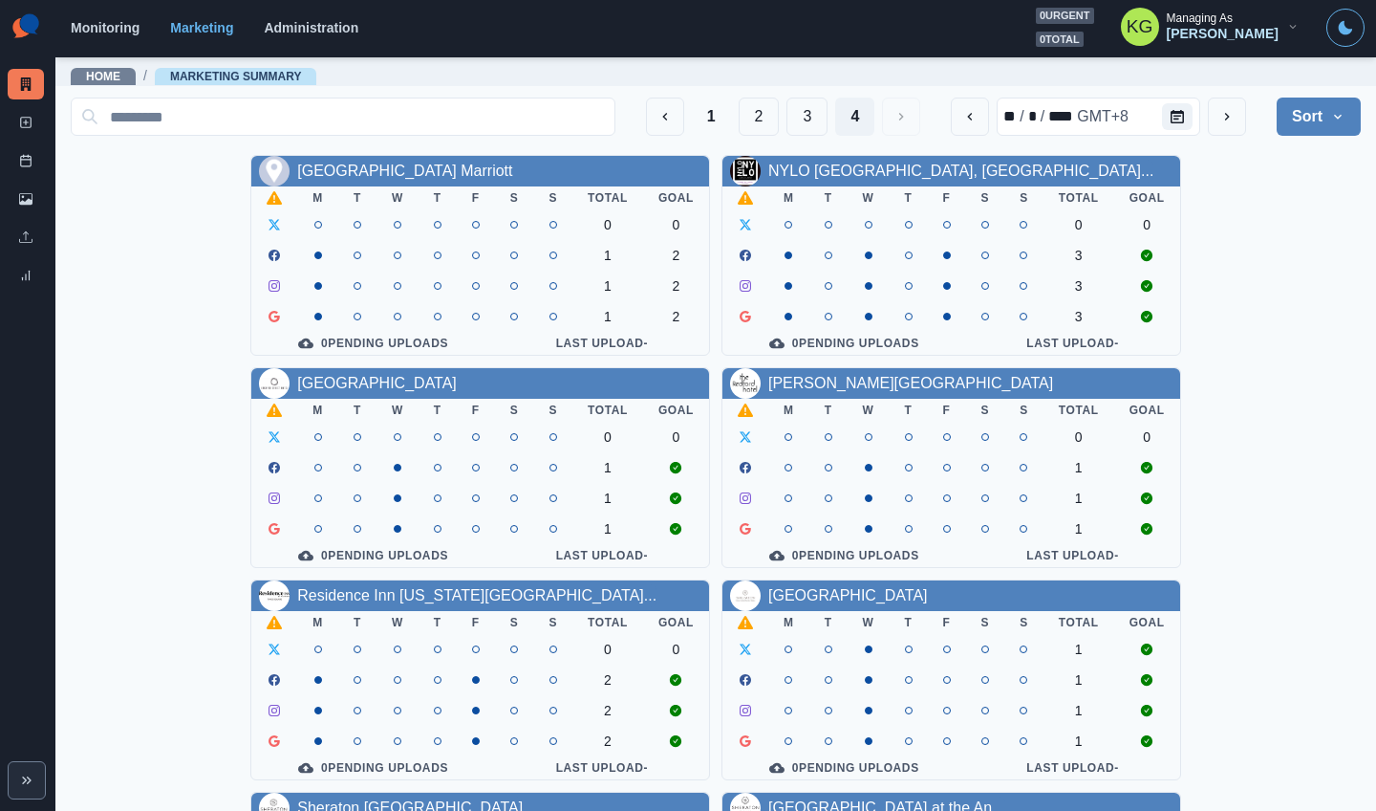 The height and width of the screenshot is (811, 1376). Describe the element at coordinates (807, 117) in the screenshot. I see `button: Page 3` at that location.